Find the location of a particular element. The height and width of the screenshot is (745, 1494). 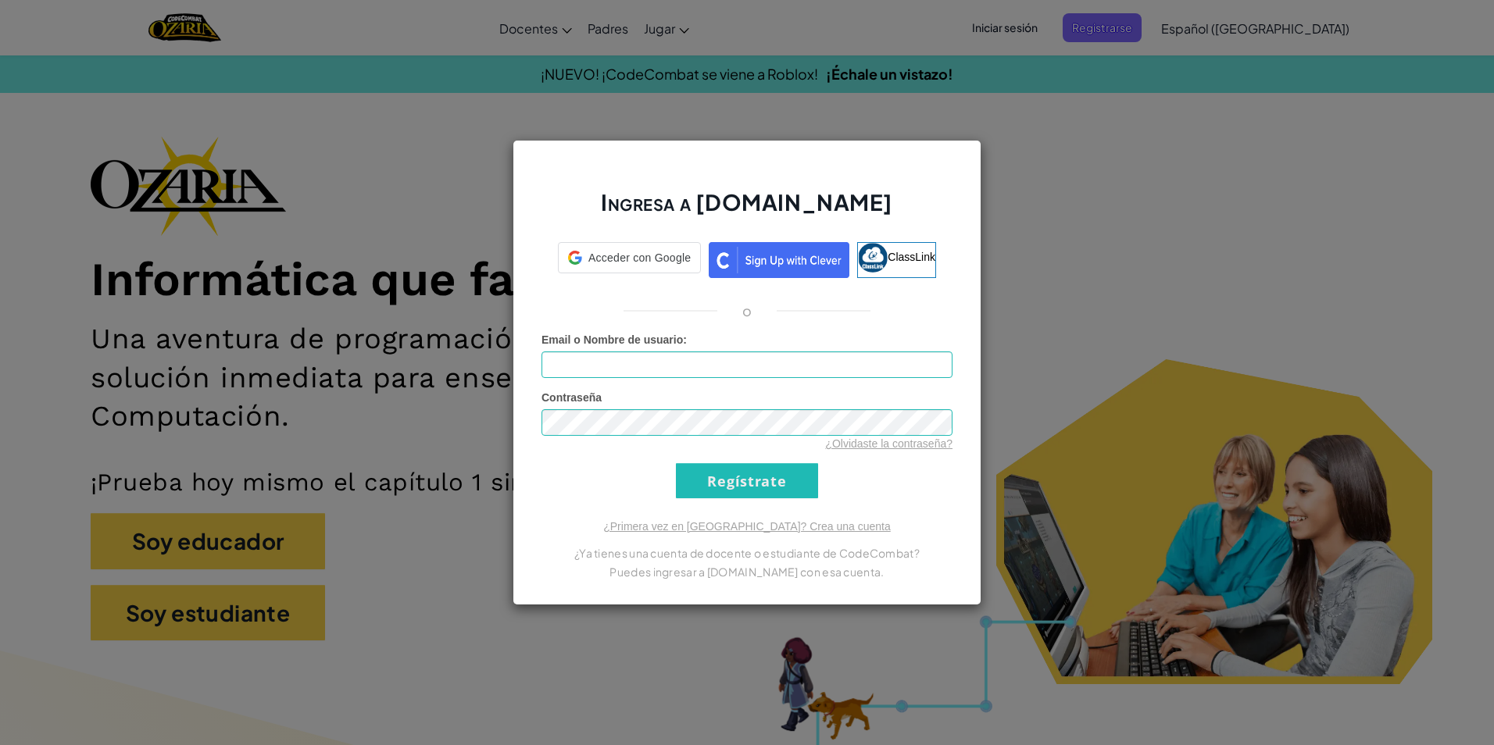

a: Acceder con Google is located at coordinates (629, 260).